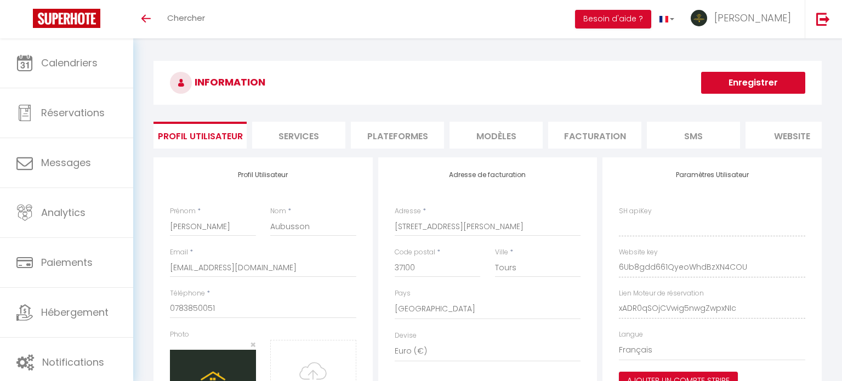 This screenshot has height=381, width=842. Describe the element at coordinates (661, 293) in the screenshot. I see `label: Lien Moteur de réservation` at that location.